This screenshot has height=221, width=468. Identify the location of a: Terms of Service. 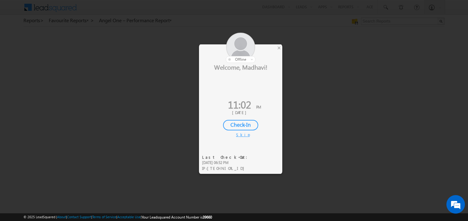
(104, 217).